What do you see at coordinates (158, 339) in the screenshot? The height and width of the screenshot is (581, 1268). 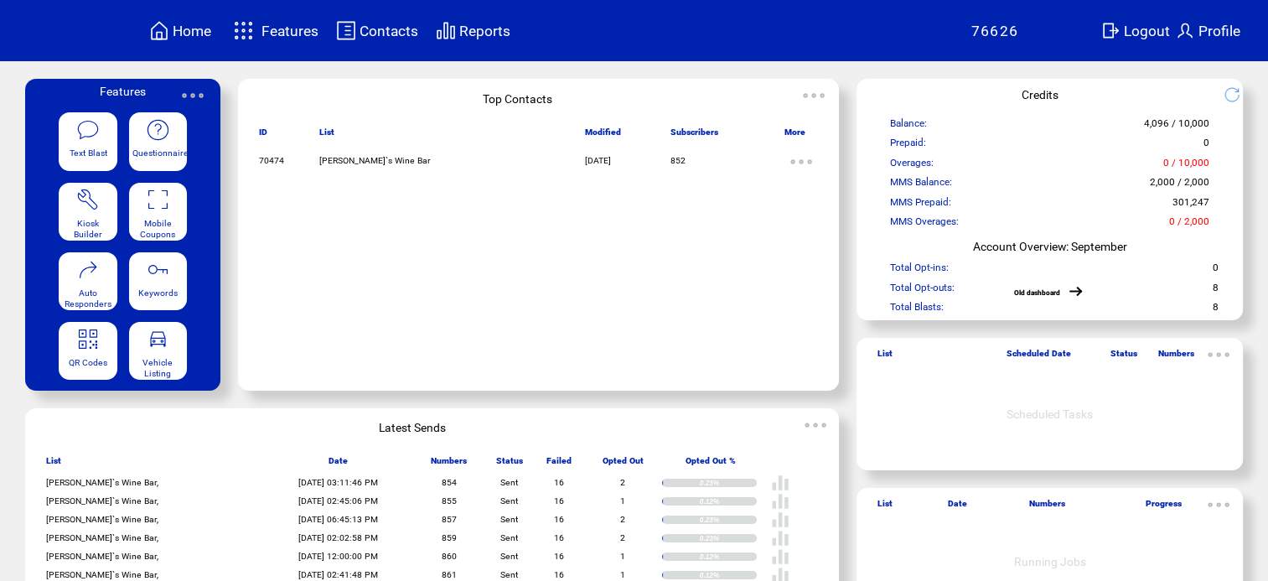 I see `img: vehicle-listing.svg` at bounding box center [158, 339].